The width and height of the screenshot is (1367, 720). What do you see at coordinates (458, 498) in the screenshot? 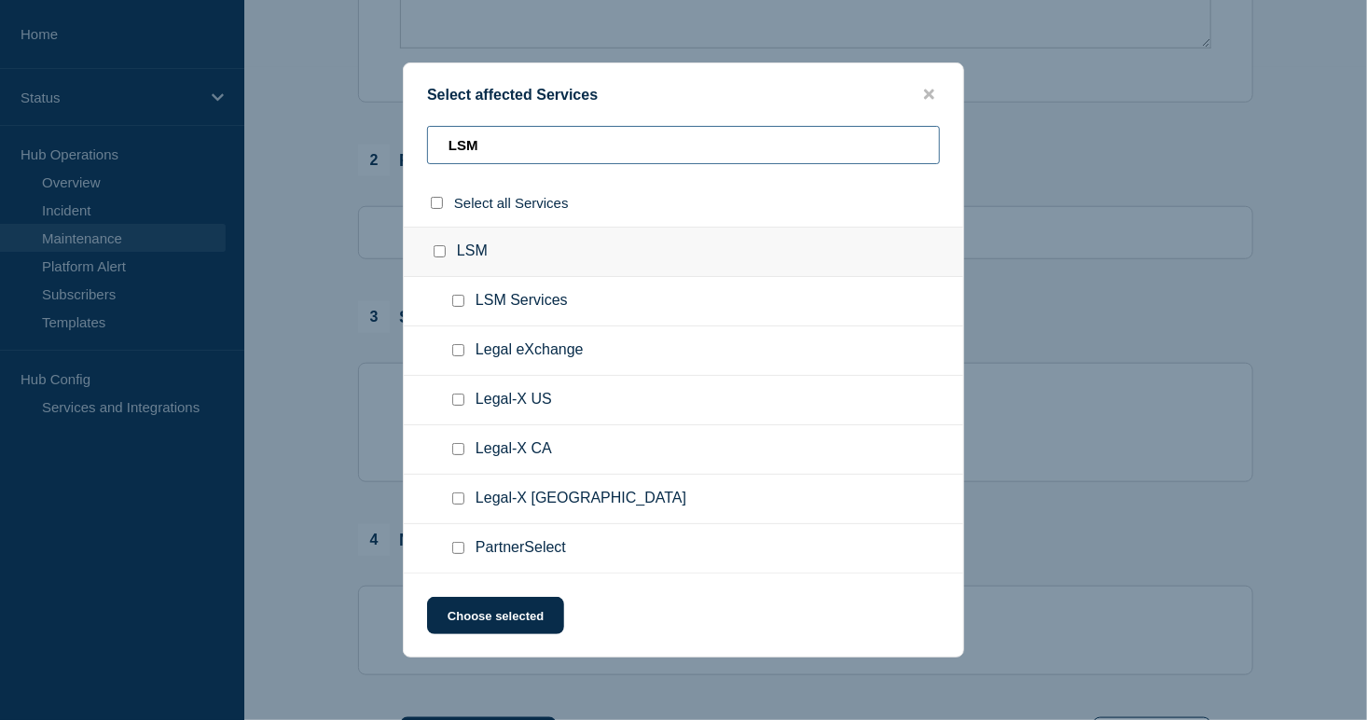
I see `input: Legal-X UK checkbox` at bounding box center [458, 498].